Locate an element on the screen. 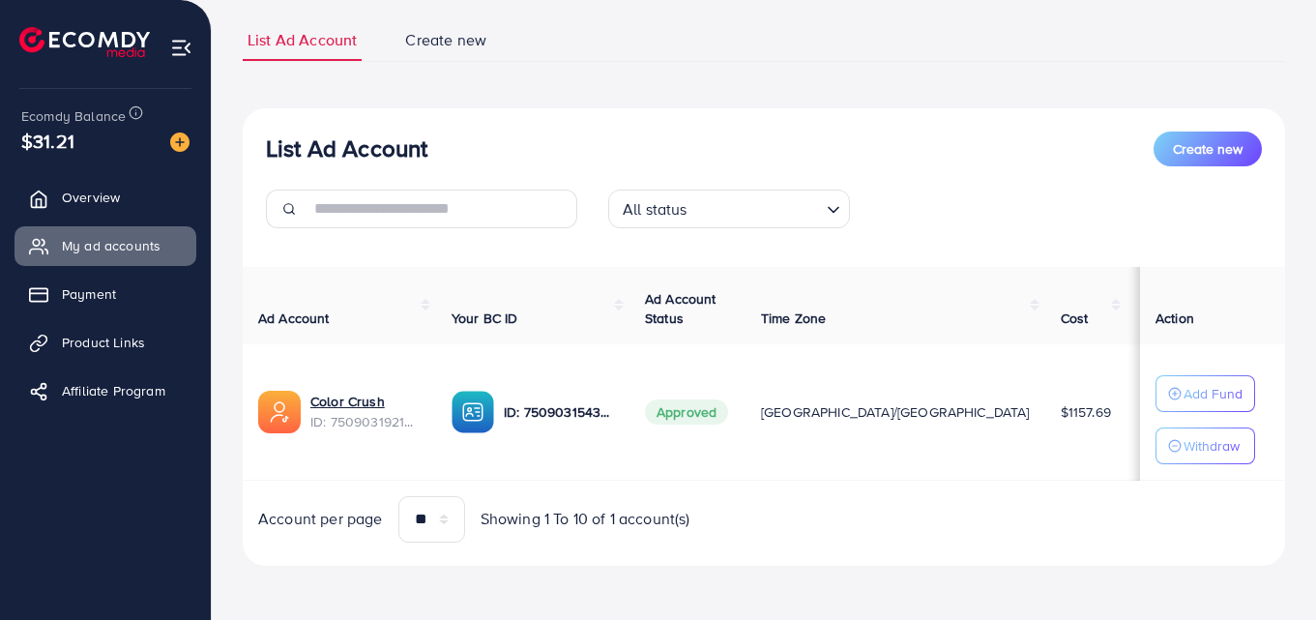  a: Payment is located at coordinates (105, 294).